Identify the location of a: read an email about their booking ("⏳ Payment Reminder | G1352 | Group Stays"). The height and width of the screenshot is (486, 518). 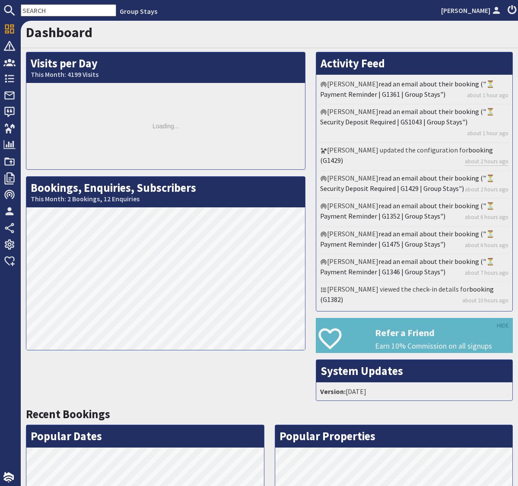
(408, 211).